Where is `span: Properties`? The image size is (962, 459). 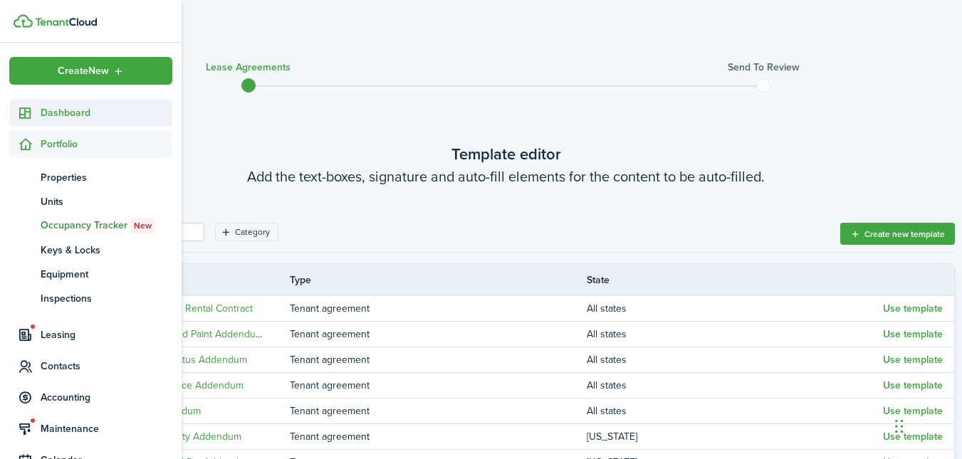 span: Properties is located at coordinates (106, 177).